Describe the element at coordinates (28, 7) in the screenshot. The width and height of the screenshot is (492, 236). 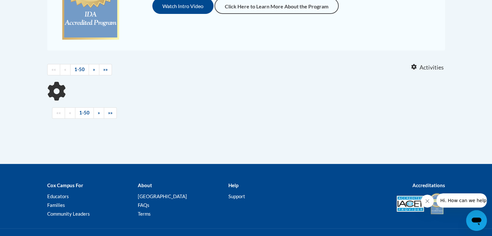
I see `span: Hi. How can we help?` at that location.